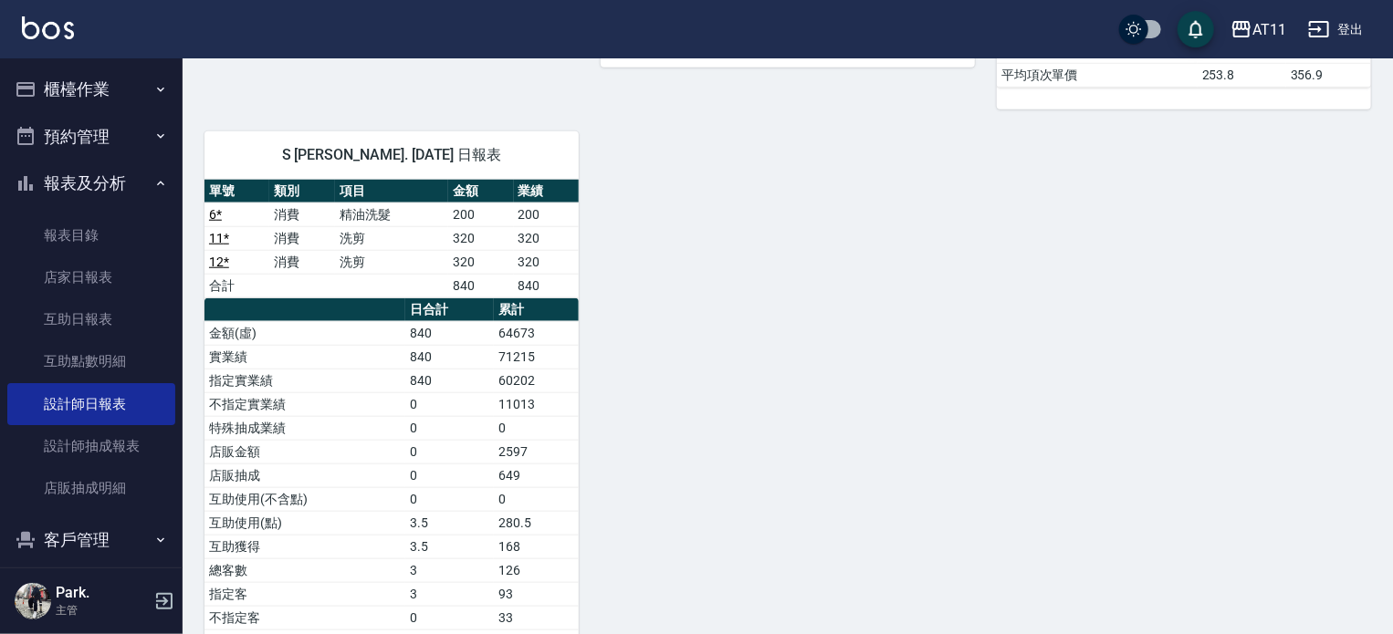 The width and height of the screenshot is (1393, 634). What do you see at coordinates (1328, 75) in the screenshot?
I see `td: 356.9` at bounding box center [1328, 75].